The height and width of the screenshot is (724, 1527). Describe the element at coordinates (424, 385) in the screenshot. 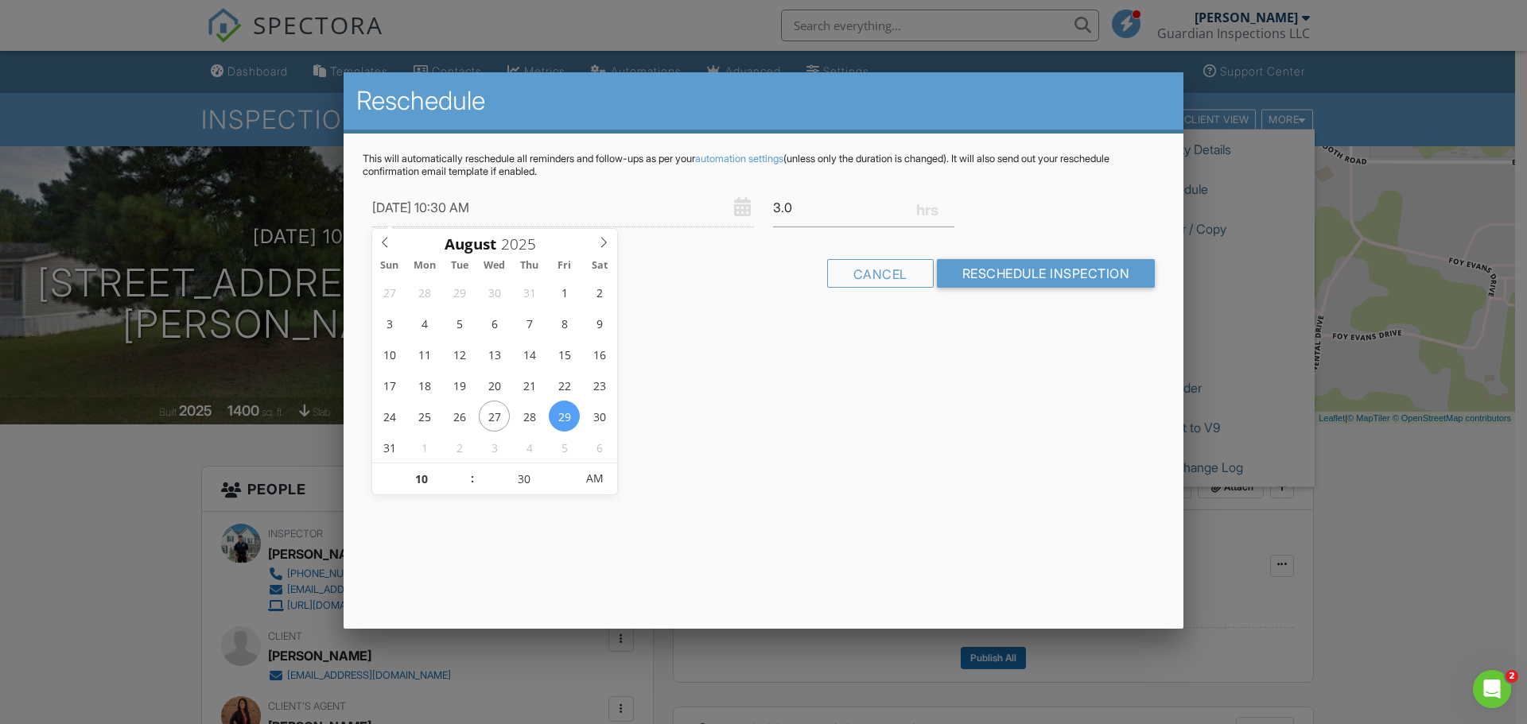

I see `span: August 18, 2025` at that location.